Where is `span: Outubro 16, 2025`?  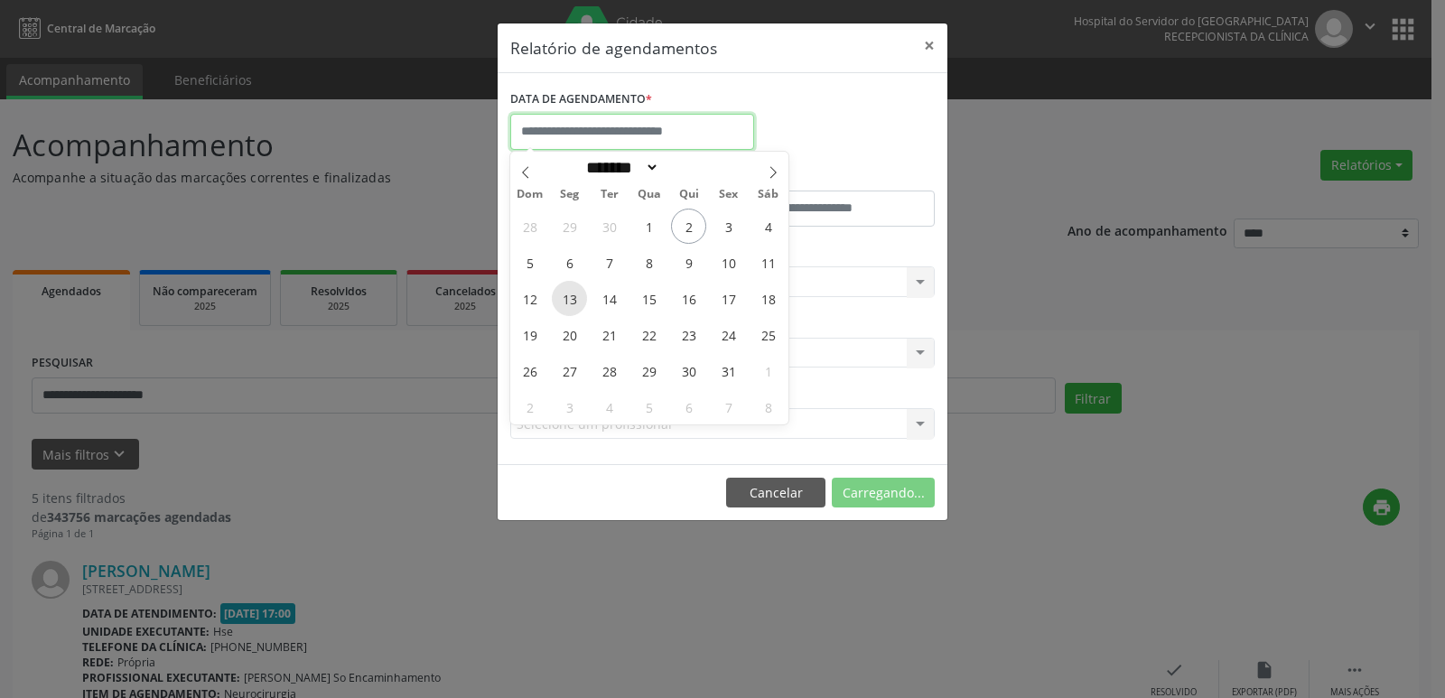 span: Outubro 16, 2025 is located at coordinates (688, 298).